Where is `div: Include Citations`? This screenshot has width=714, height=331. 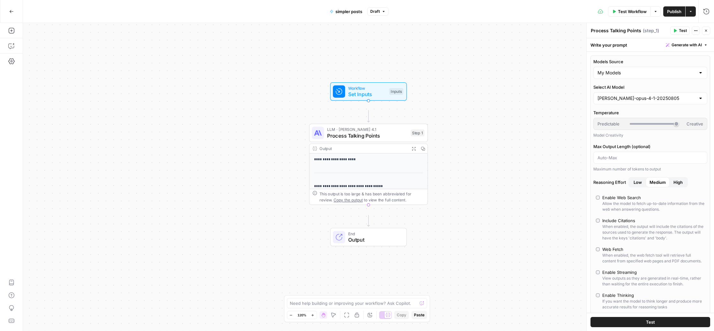 div: Include Citations is located at coordinates (619, 221).